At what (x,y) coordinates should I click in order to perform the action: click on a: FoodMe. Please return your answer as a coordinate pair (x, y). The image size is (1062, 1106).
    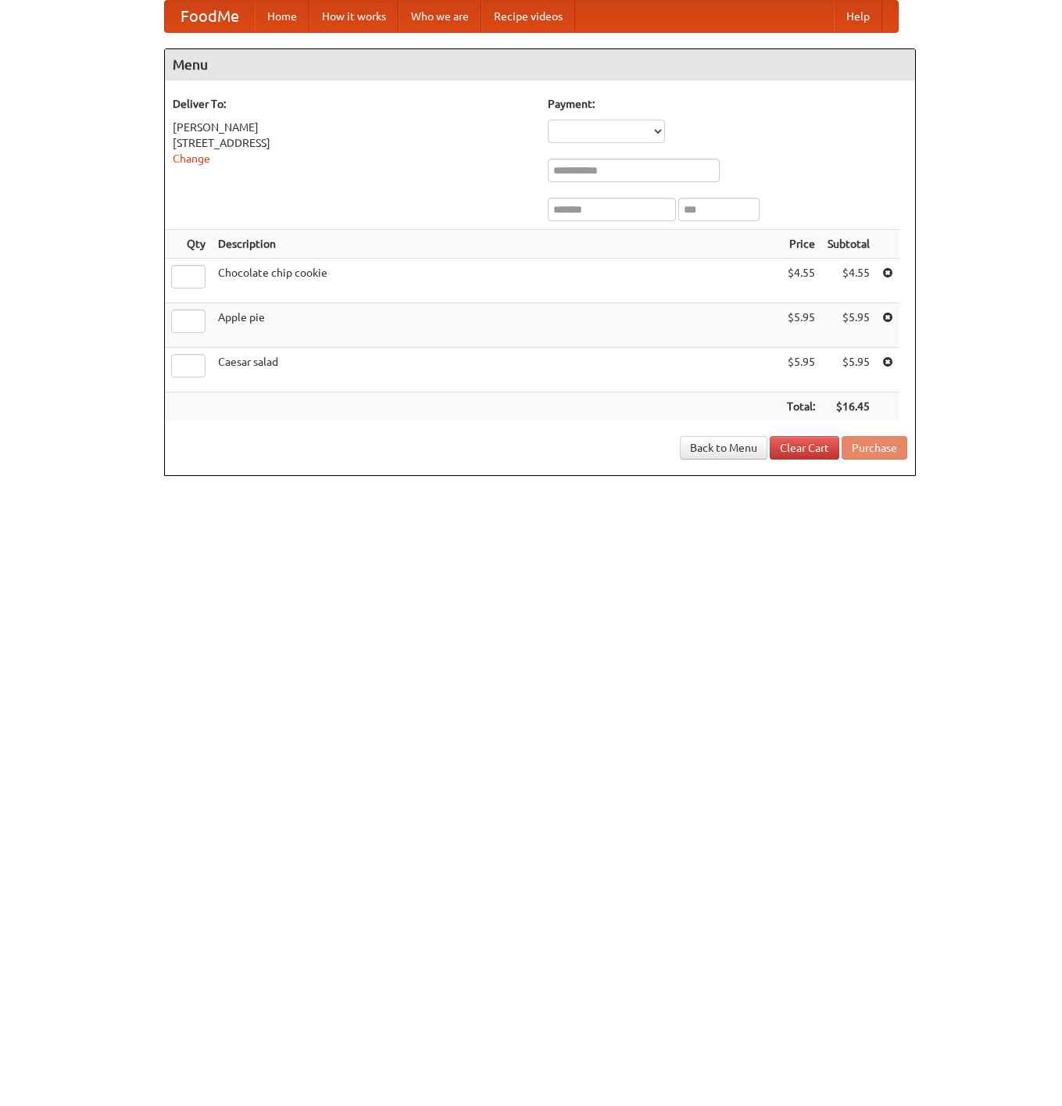
    Looking at the image, I should click on (209, 16).